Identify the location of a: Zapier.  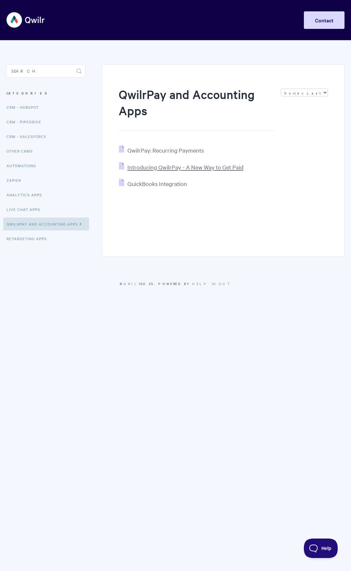
(16, 180).